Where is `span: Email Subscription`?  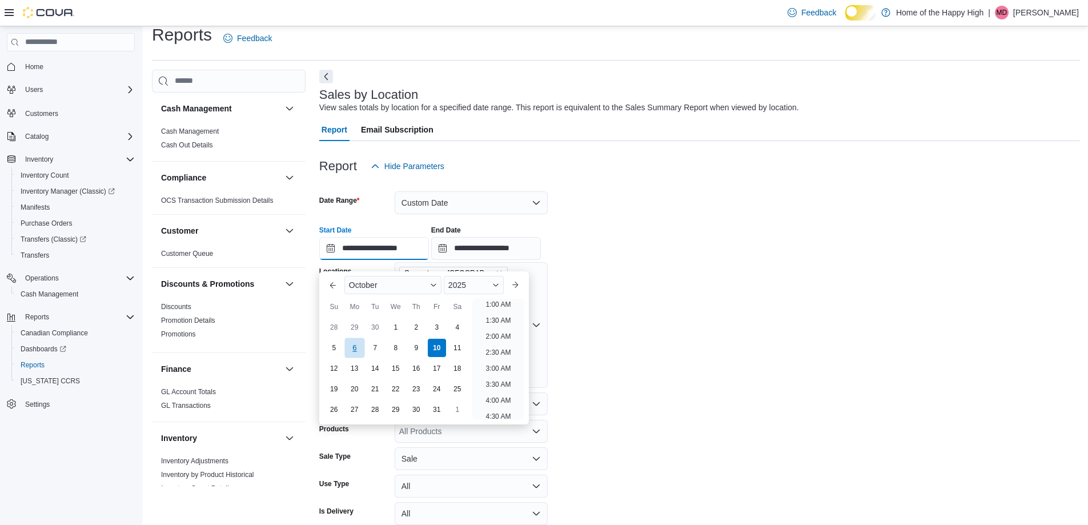 span: Email Subscription is located at coordinates (397, 130).